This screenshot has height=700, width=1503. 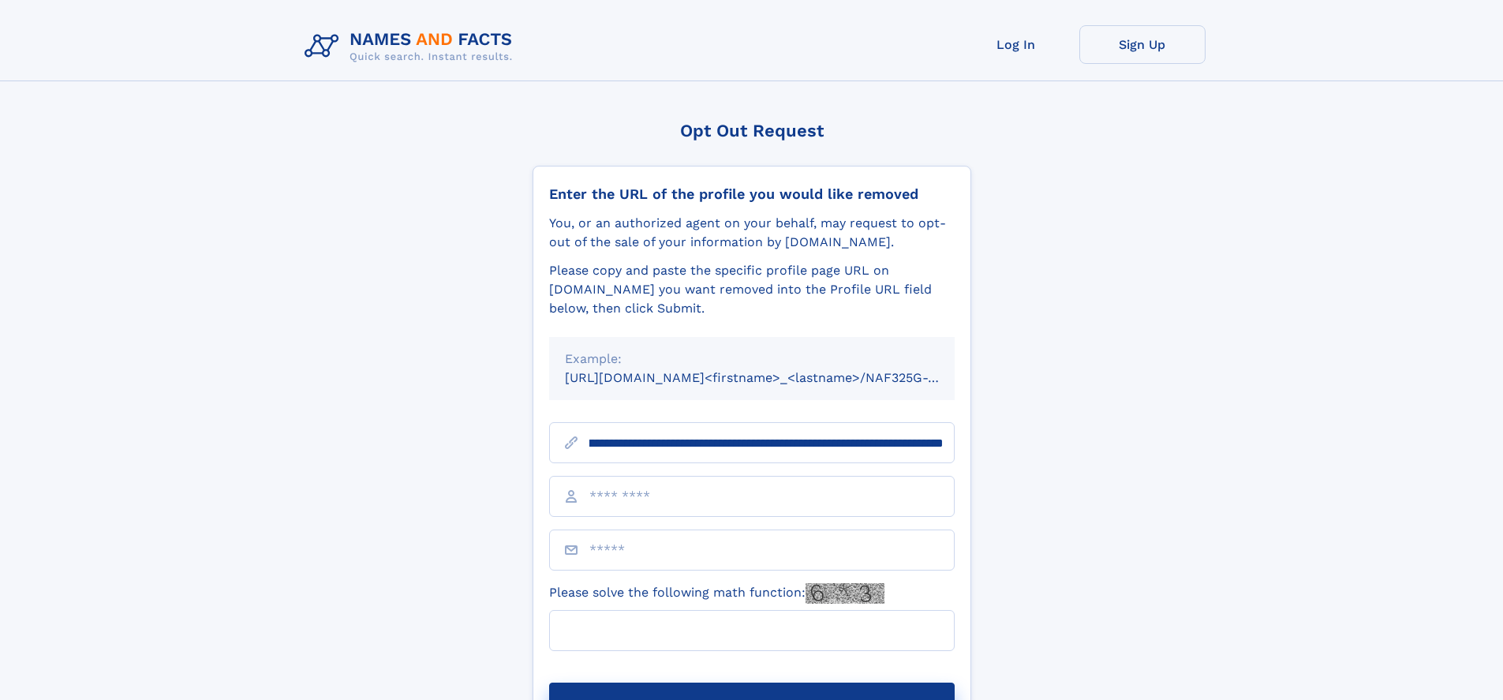 I want to click on div: Opt Out Request, so click(x=752, y=130).